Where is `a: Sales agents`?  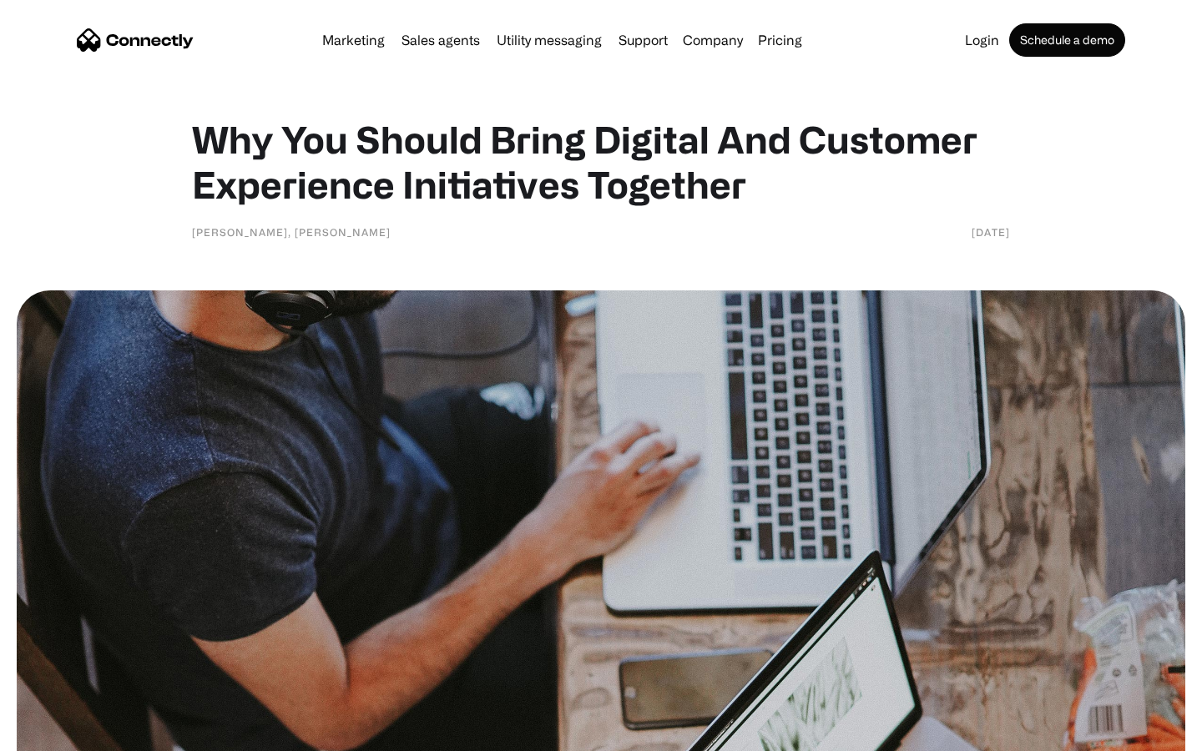 a: Sales agents is located at coordinates (441, 40).